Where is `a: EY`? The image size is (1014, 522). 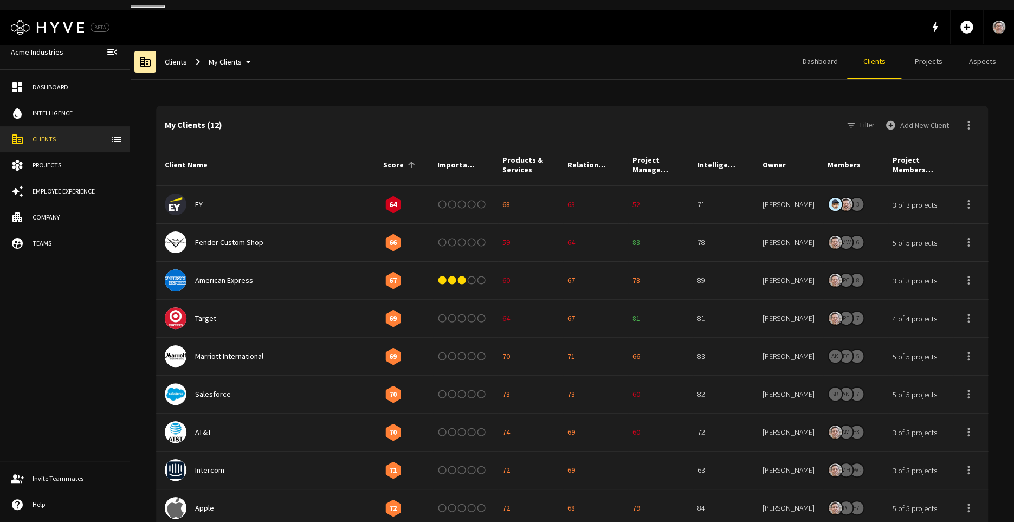 a: EY is located at coordinates (199, 204).